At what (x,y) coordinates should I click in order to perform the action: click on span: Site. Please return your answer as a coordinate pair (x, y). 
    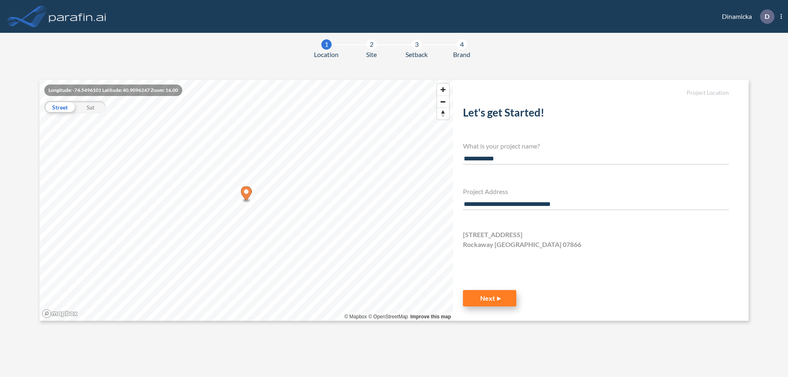
    Looking at the image, I should click on (371, 55).